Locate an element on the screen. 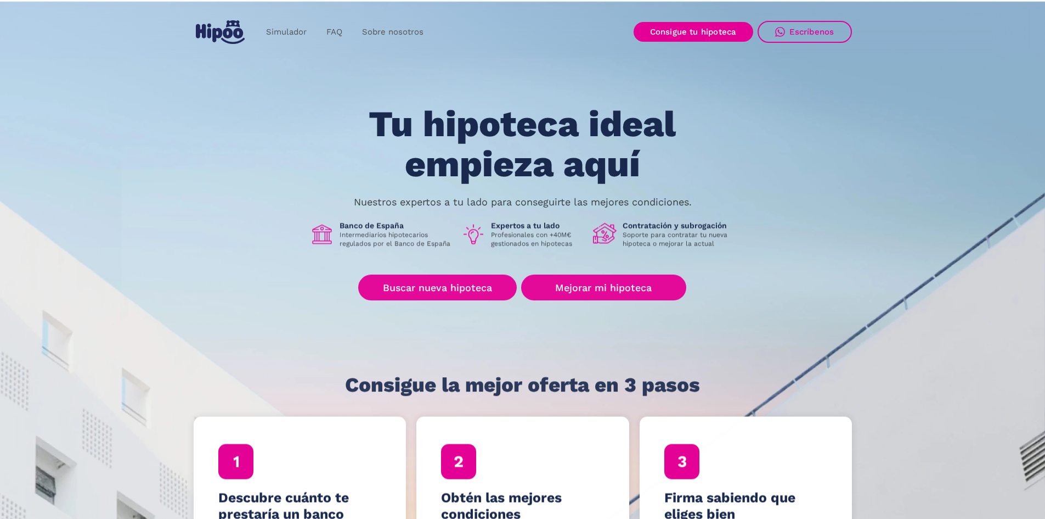 This screenshot has height=519, width=1045. a: Consigue tu hipoteca is located at coordinates (694, 32).